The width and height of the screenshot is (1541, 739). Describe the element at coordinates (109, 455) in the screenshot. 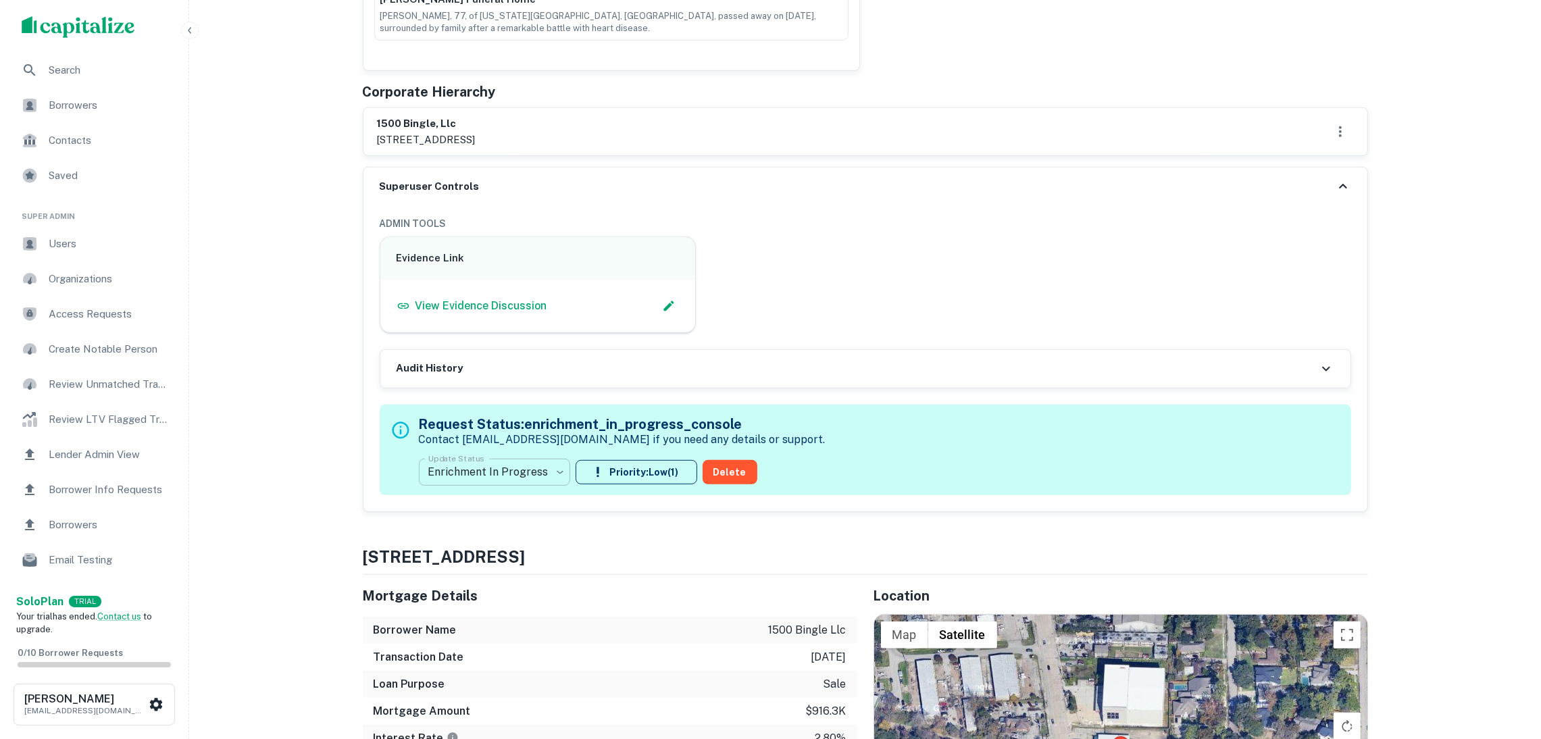

I see `span: Lender Admin View` at that location.